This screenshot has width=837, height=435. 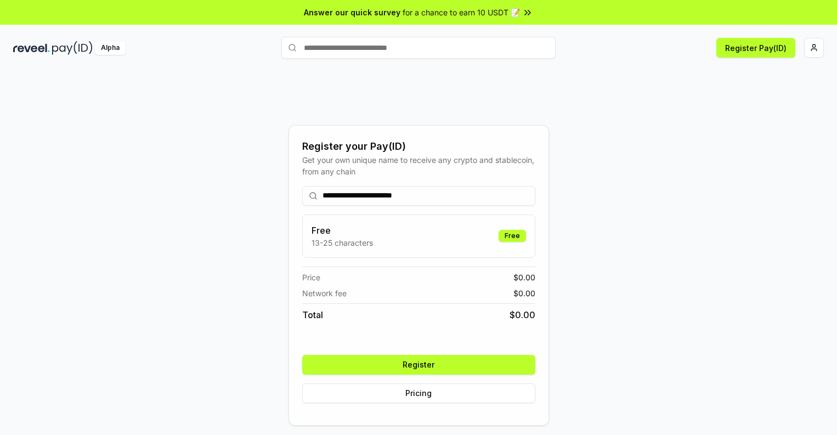 What do you see at coordinates (342, 230) in the screenshot?
I see `h3: Free` at bounding box center [342, 230].